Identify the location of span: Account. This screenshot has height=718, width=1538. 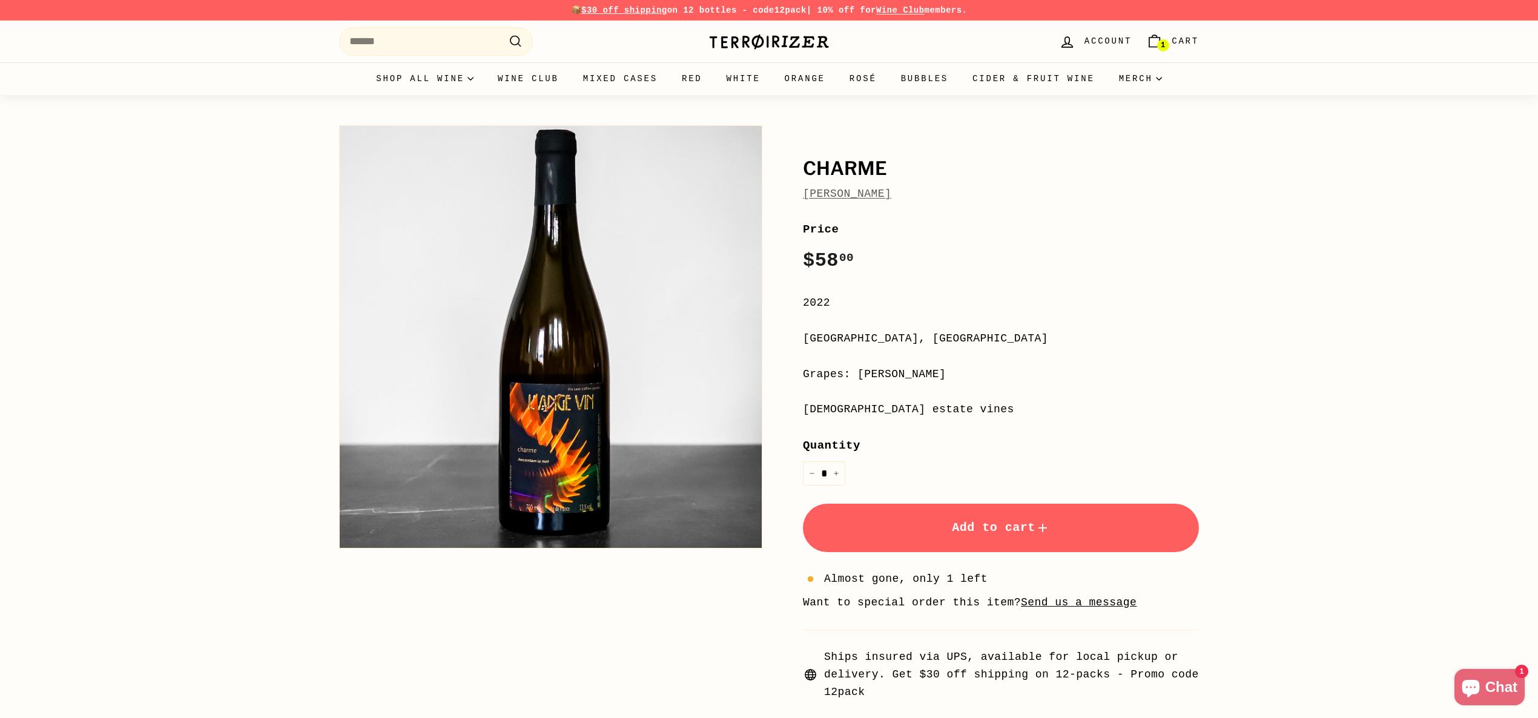
(1108, 41).